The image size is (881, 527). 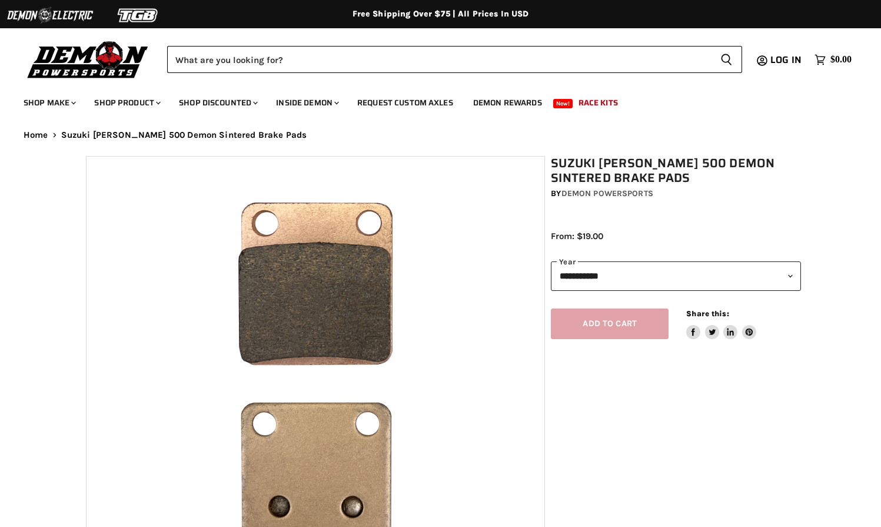 I want to click on img: TGB Logo 2, so click(x=138, y=15).